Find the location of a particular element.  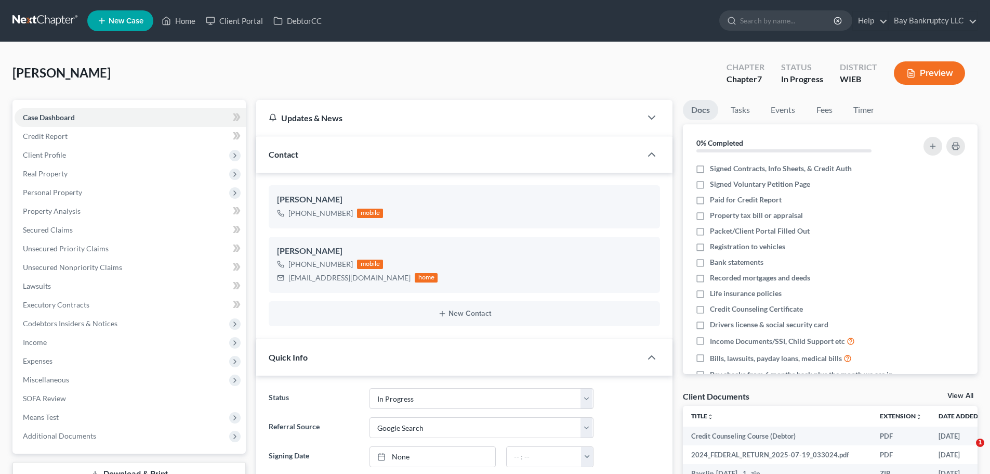

a: Unsecured Nonpriority Claims is located at coordinates (130, 267).